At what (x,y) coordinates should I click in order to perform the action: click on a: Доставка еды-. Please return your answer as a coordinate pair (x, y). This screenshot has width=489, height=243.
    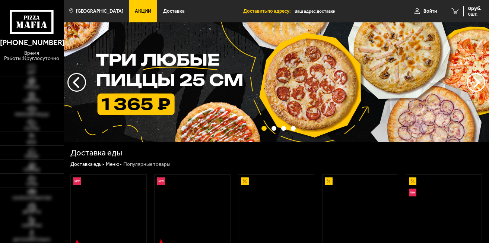
    Looking at the image, I should click on (87, 164).